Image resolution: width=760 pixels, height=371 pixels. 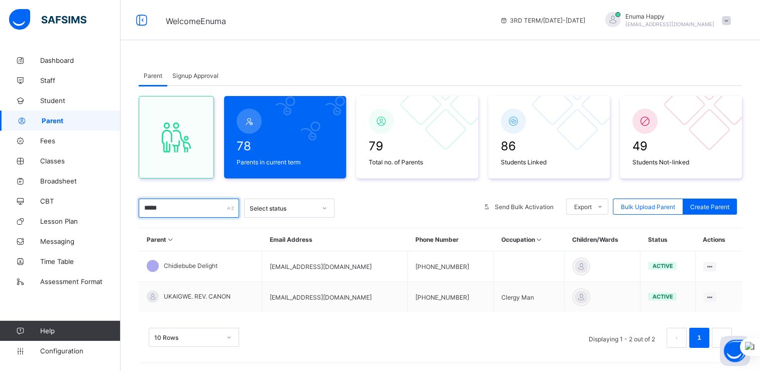 I want to click on span: Dashboard, so click(x=80, y=60).